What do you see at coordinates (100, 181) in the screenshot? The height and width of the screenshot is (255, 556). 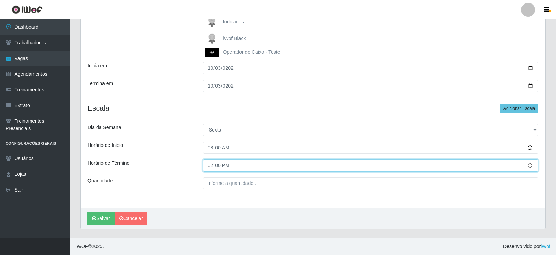 I see `label: Quantidade` at bounding box center [100, 181].